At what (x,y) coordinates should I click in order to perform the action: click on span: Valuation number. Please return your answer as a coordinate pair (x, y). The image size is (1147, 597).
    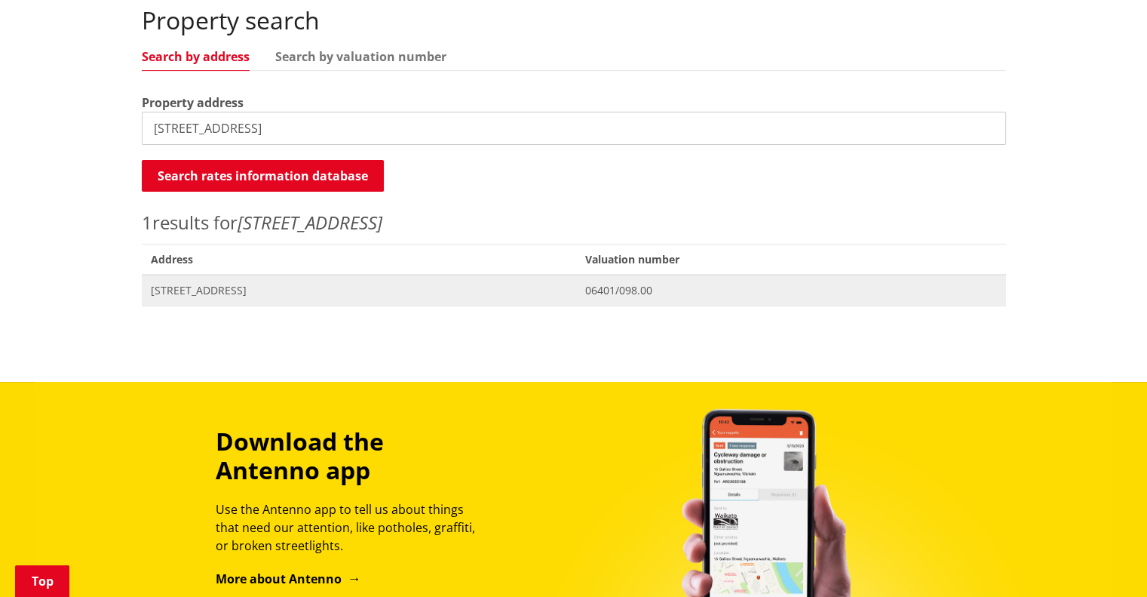
    Looking at the image, I should click on (791, 259).